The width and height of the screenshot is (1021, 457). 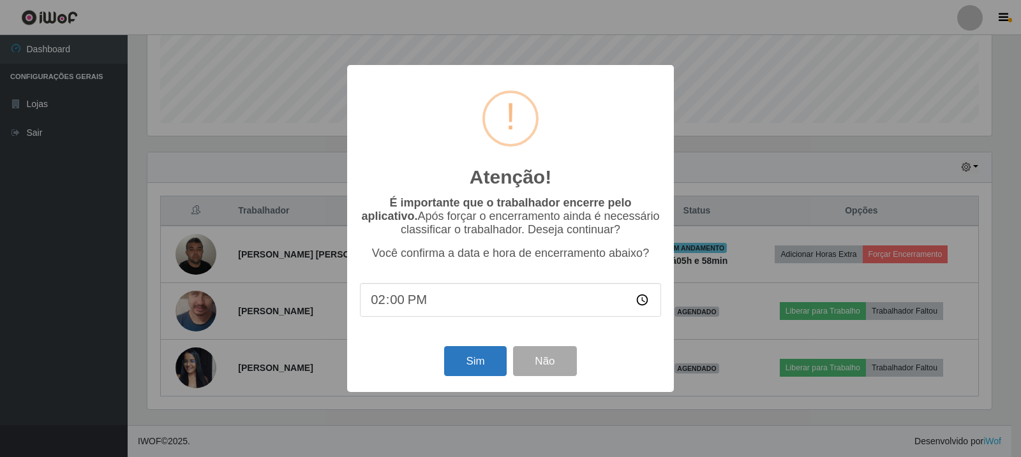 What do you see at coordinates (510, 216) in the screenshot?
I see `p: Após forçar o encerramento ainda é necessário classificar o trabalhador. Deseja continuar?` at bounding box center [510, 216].